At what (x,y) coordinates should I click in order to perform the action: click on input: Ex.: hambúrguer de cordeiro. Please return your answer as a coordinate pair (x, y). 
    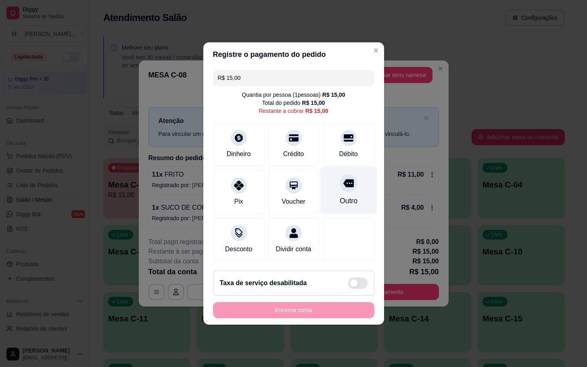
    Looking at the image, I should click on (293, 78).